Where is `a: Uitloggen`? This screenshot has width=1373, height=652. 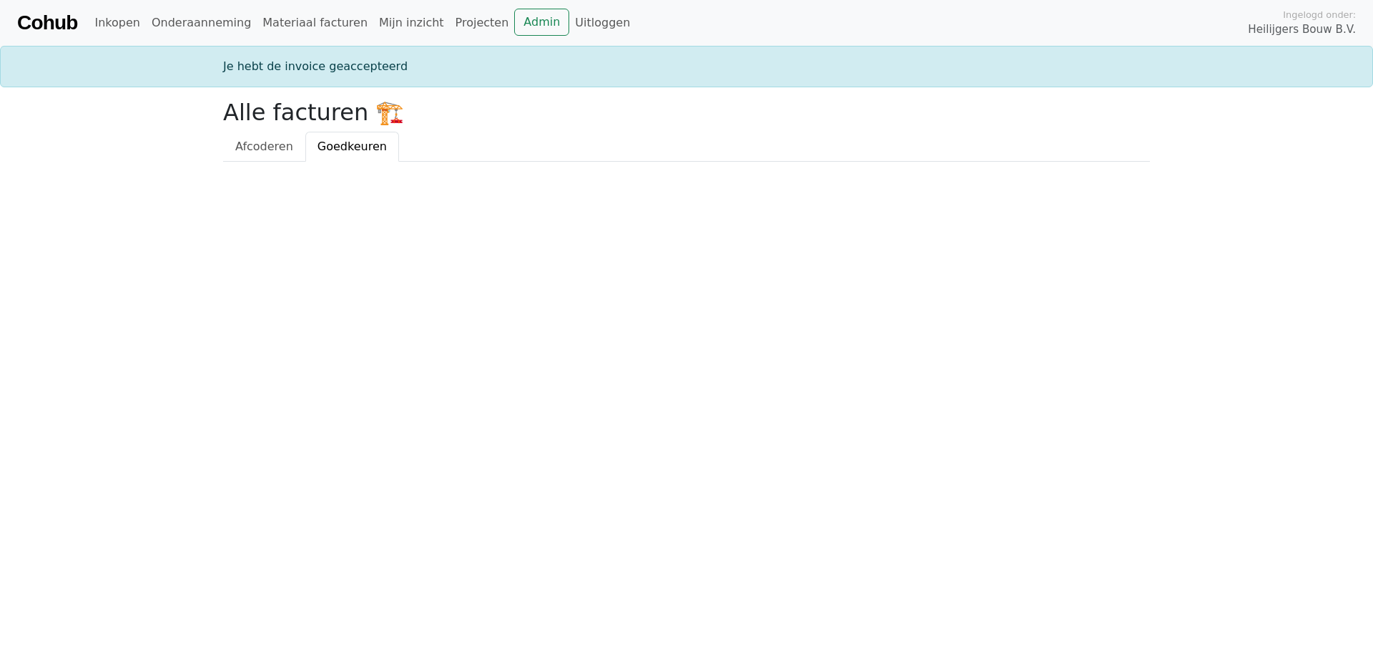 a: Uitloggen is located at coordinates (602, 23).